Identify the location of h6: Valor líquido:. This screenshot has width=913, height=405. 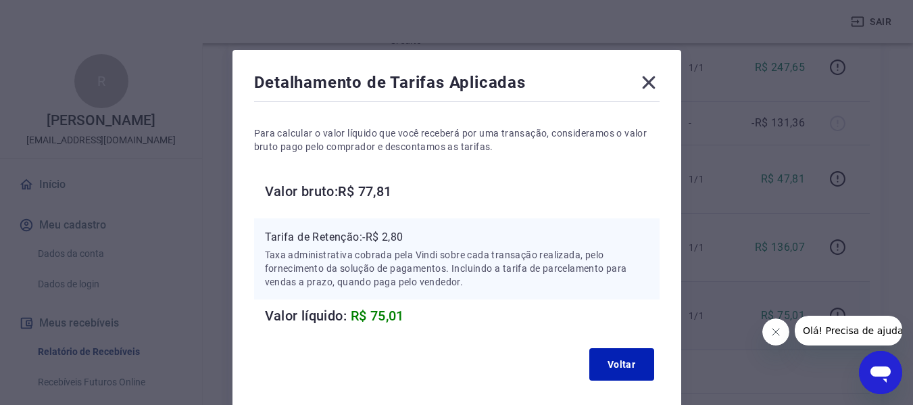
(462, 316).